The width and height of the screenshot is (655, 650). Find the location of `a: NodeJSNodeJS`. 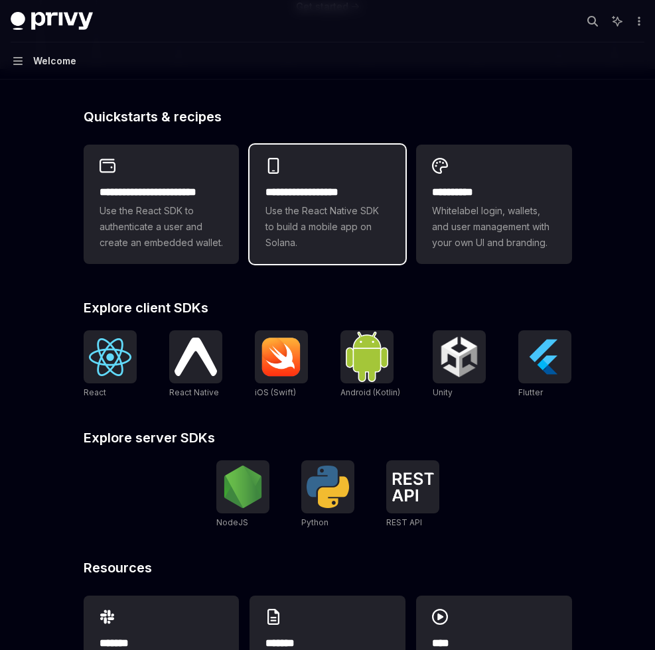

a: NodeJSNodeJS is located at coordinates (243, 495).